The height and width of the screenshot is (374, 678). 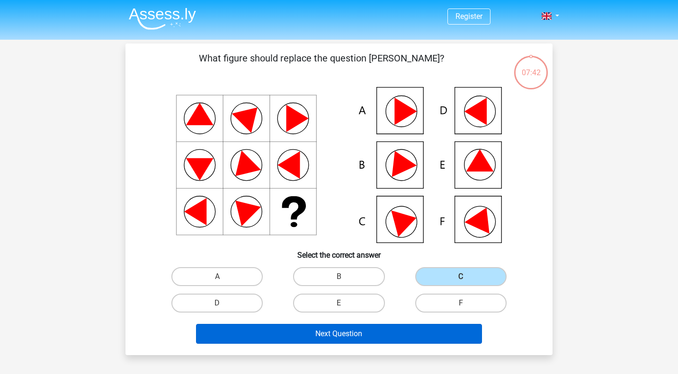 I want to click on label: C, so click(x=460, y=277).